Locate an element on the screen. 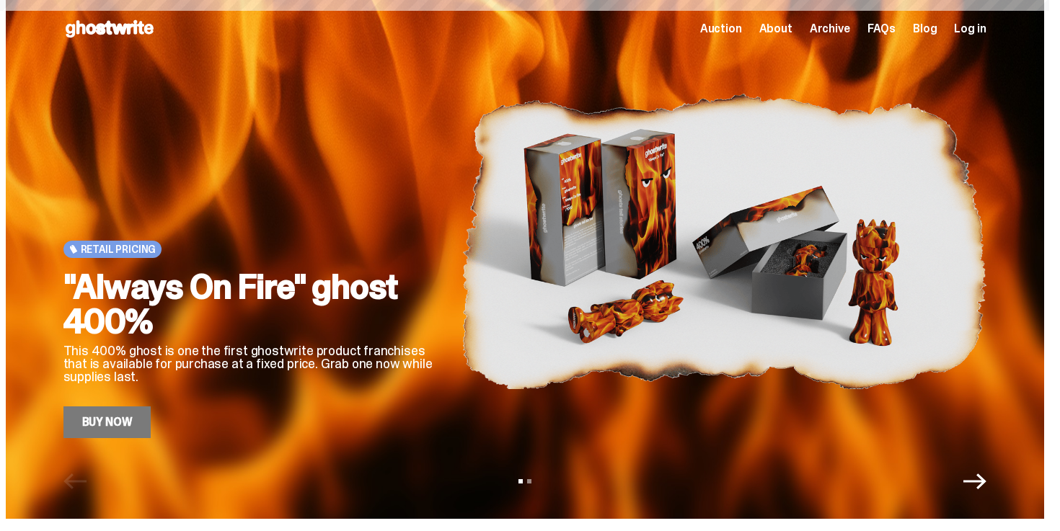  span: Retail Pricing is located at coordinates (118, 249).